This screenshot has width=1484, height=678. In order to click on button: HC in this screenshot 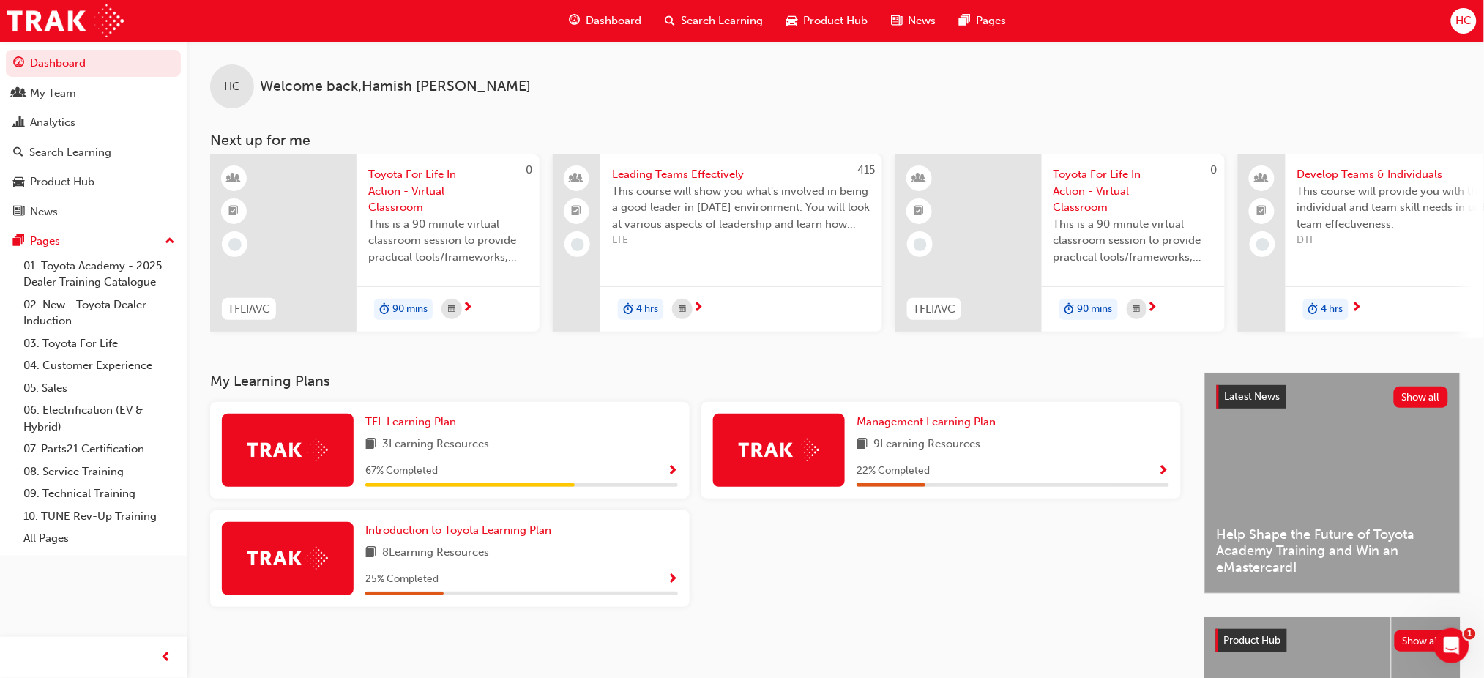, I will do `click(1464, 21)`.